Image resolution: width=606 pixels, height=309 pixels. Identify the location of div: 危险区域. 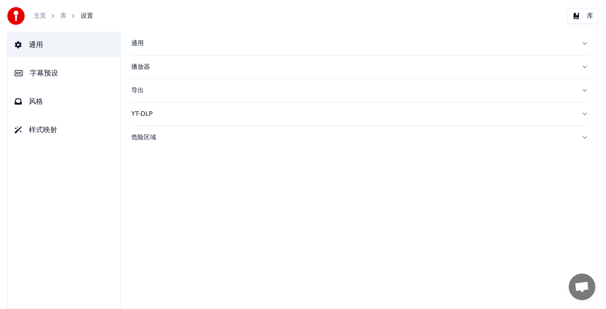
(353, 137).